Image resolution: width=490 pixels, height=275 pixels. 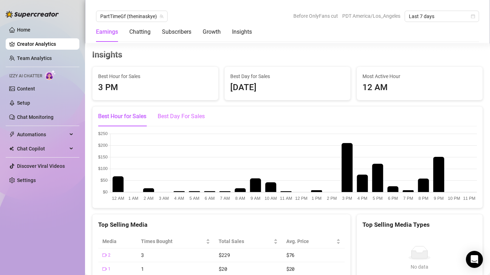 What do you see at coordinates (32, 14) in the screenshot?
I see `img: logo-BBDzfeDw.svg` at bounding box center [32, 14].